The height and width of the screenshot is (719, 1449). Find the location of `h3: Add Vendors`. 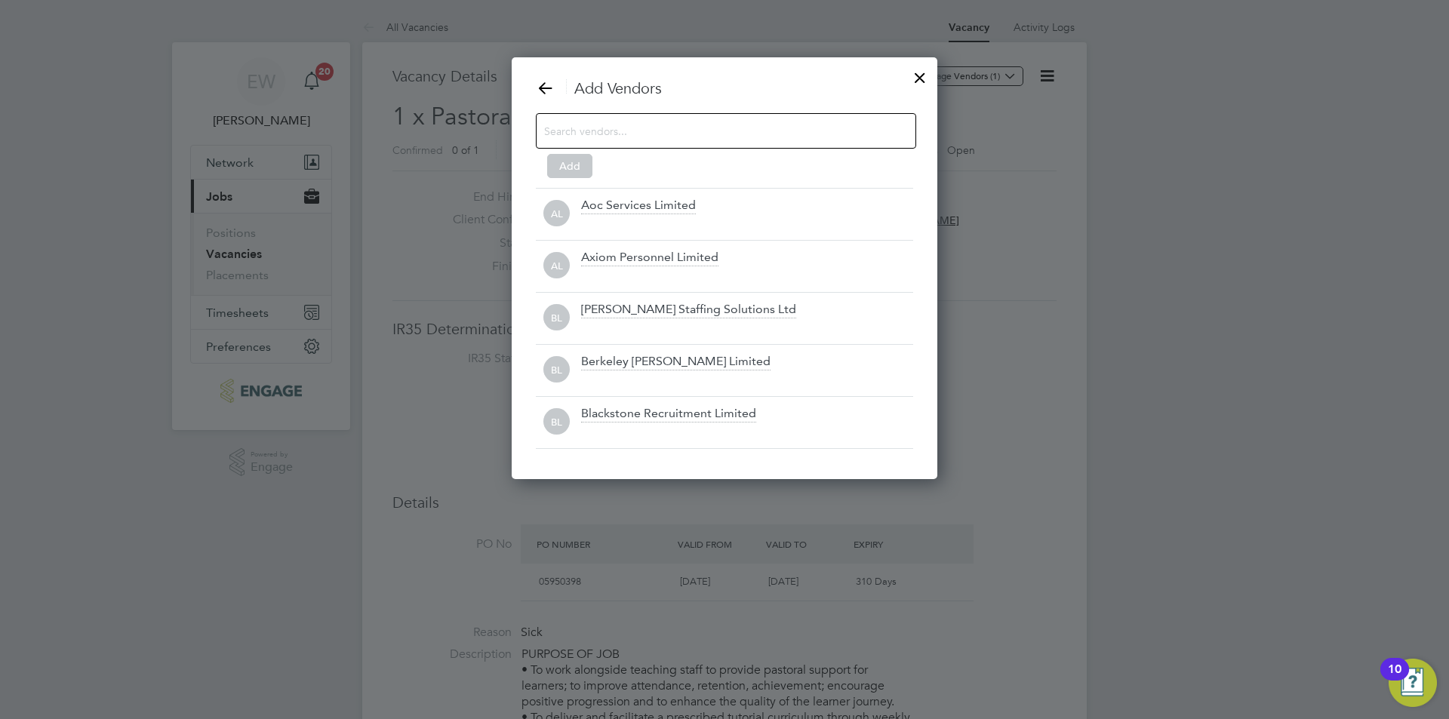

h3: Add Vendors is located at coordinates (724, 88).